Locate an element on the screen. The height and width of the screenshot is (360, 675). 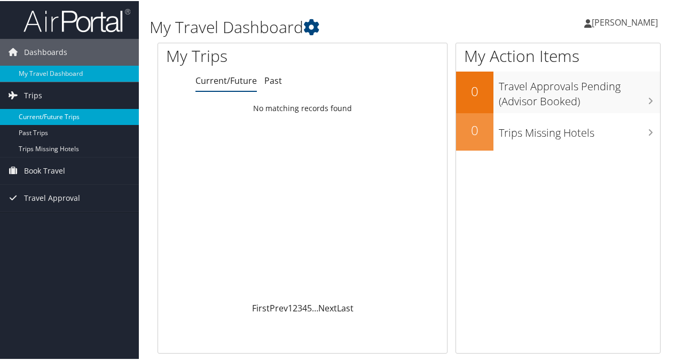
a: First is located at coordinates (260, 307).